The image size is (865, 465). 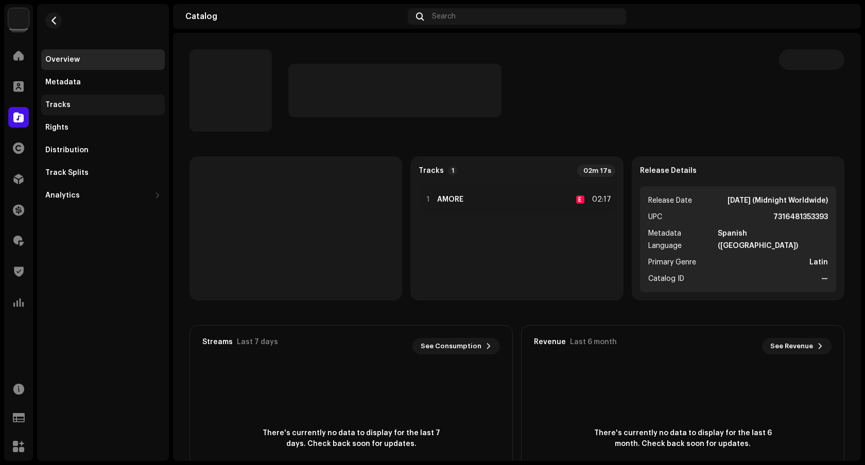 What do you see at coordinates (672, 263) in the screenshot?
I see `span: Primary Genre` at bounding box center [672, 263].